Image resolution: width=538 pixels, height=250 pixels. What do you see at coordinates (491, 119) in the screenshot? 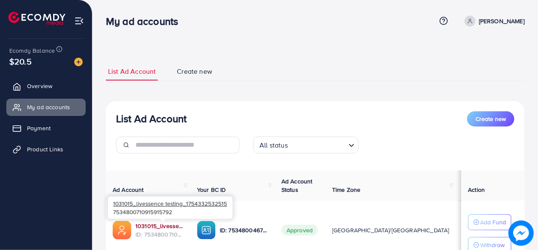
I see `button: Create new` at bounding box center [491, 119].